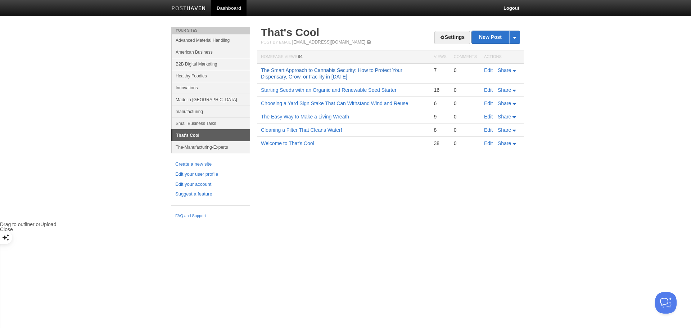  Describe the element at coordinates (300, 56) in the screenshot. I see `span: 84` at that location.